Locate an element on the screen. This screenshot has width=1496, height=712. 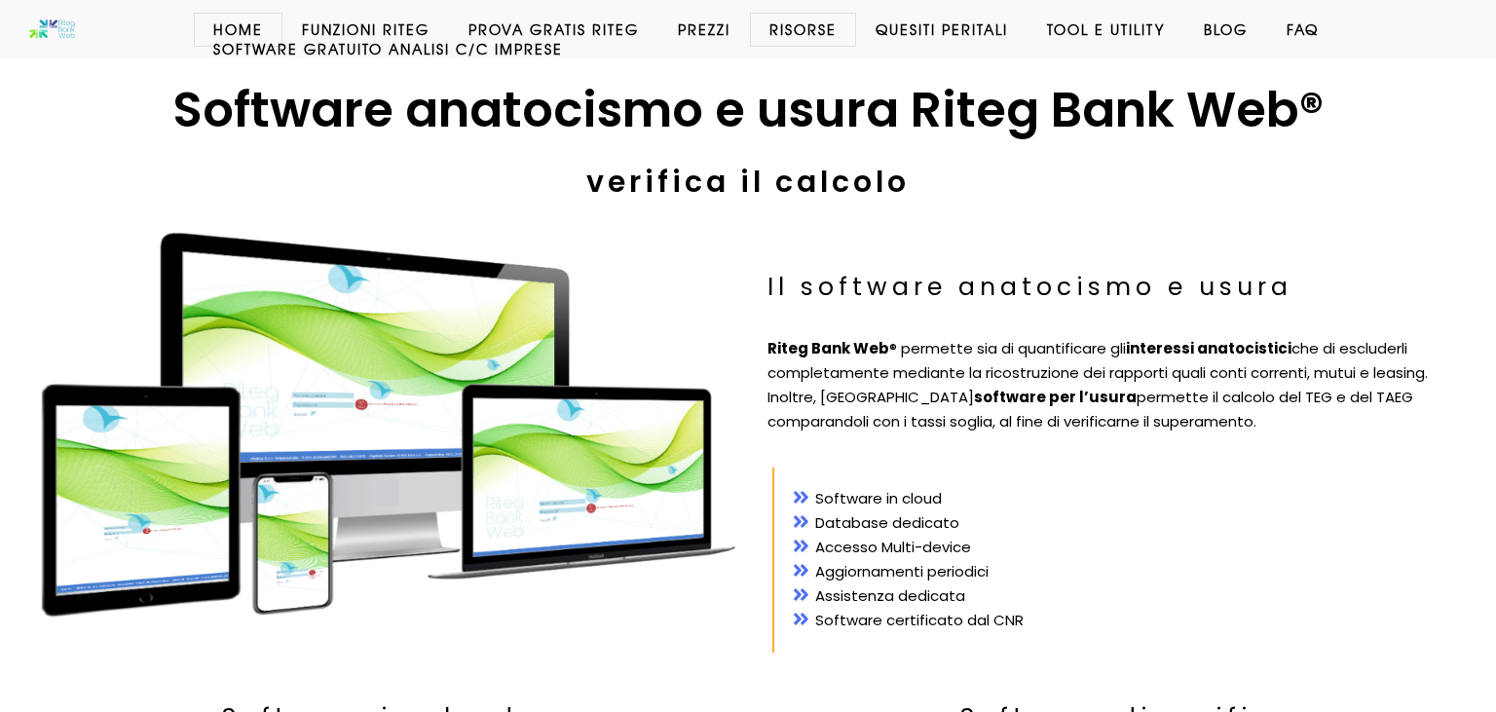
strong: Riteg Bank Web is located at coordinates (828, 348).